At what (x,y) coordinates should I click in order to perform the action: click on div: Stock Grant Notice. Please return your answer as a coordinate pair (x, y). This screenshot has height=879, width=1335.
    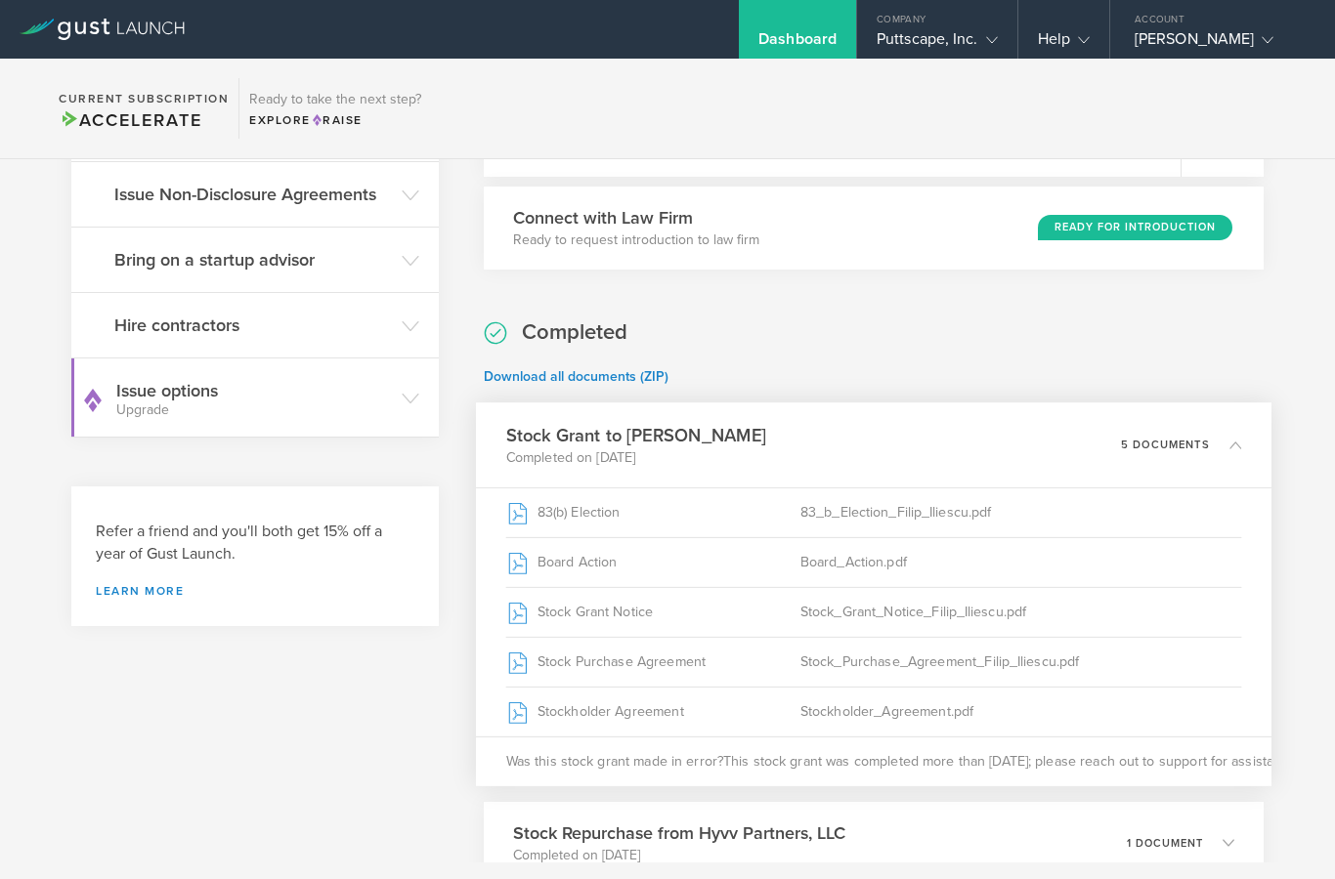
    Looking at the image, I should click on (653, 612).